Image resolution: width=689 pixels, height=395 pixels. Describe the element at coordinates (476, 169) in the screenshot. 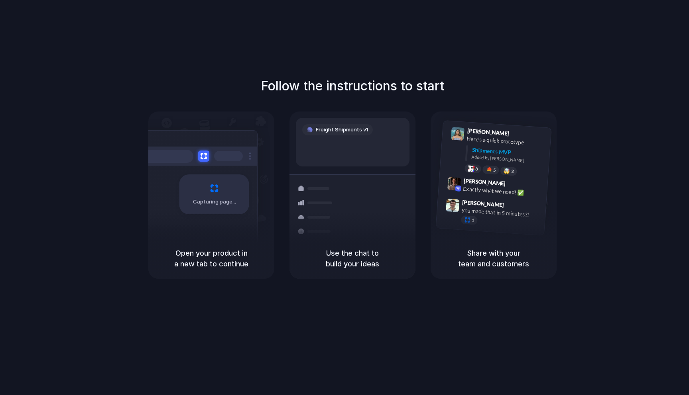

I see `span: 8` at that location.